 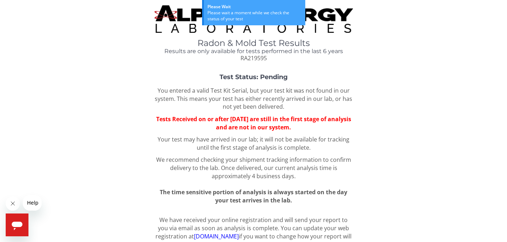 I want to click on span: We recommend checking your shipment tracking information to confirm delivery to the lab., so click(x=254, y=163).